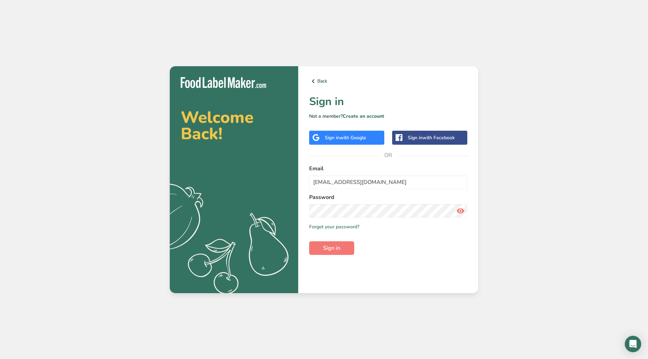 The image size is (648, 359). What do you see at coordinates (334, 227) in the screenshot?
I see `a: Forgot your password?` at bounding box center [334, 227].